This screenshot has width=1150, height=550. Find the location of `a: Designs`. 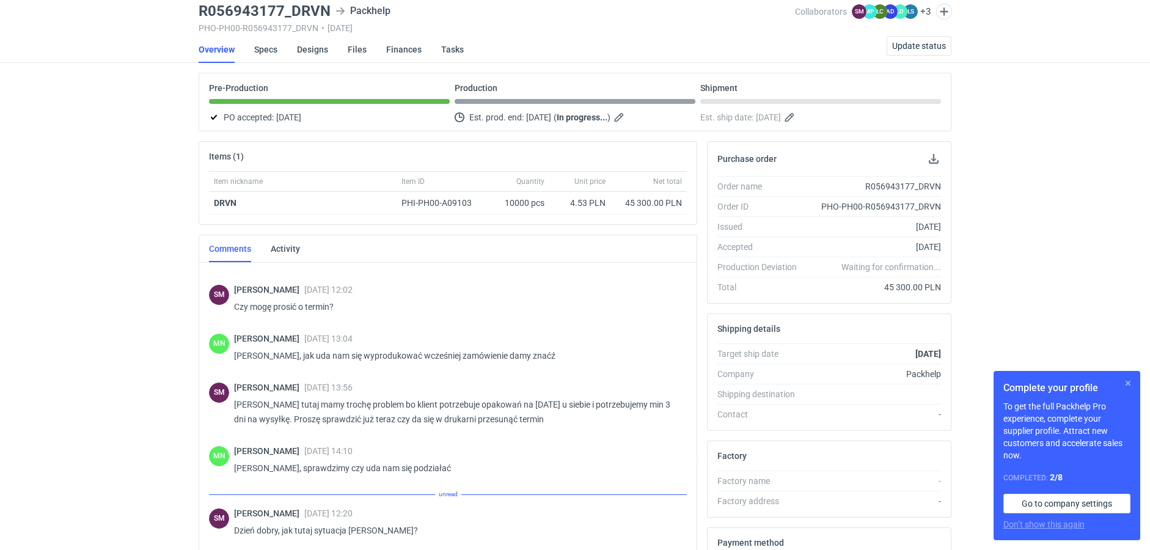

a: Designs is located at coordinates (312, 49).